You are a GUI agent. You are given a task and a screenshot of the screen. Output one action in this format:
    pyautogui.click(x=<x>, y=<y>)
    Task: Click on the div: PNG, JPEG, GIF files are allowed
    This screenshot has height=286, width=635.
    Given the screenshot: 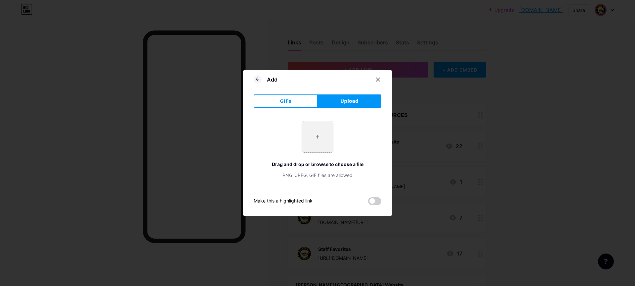 What is the action you would take?
    pyautogui.click(x=318, y=175)
    